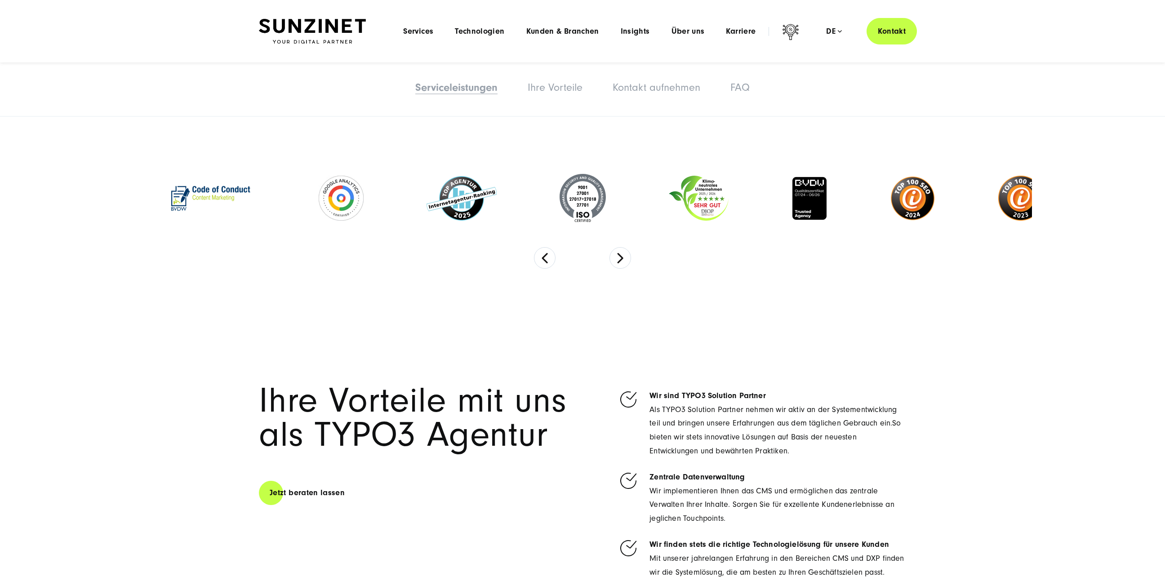 The width and height of the screenshot is (1165, 581). I want to click on a: Ihre Vorteile, so click(555, 87).